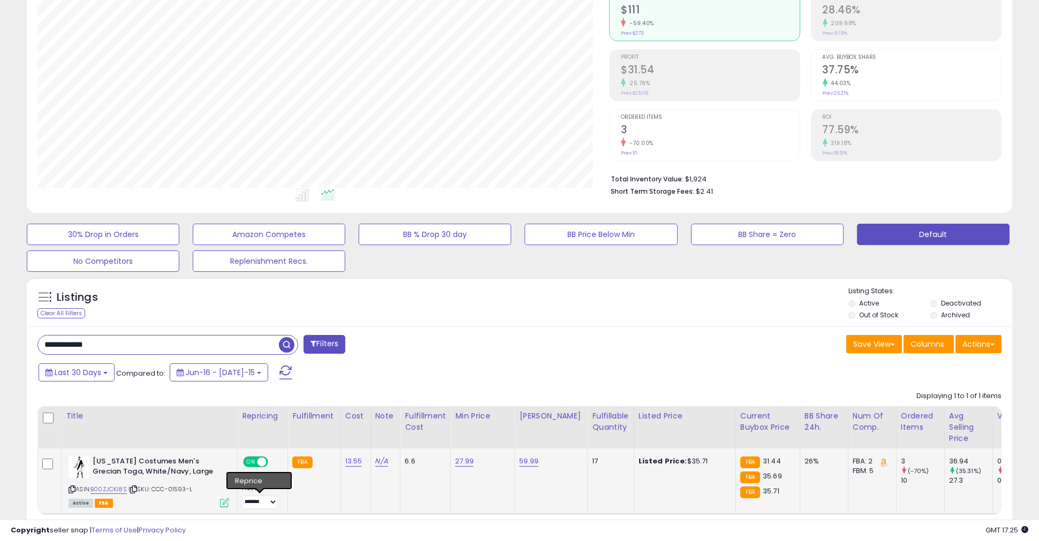 This screenshot has width=1039, height=541. I want to click on div: Cost, so click(355, 416).